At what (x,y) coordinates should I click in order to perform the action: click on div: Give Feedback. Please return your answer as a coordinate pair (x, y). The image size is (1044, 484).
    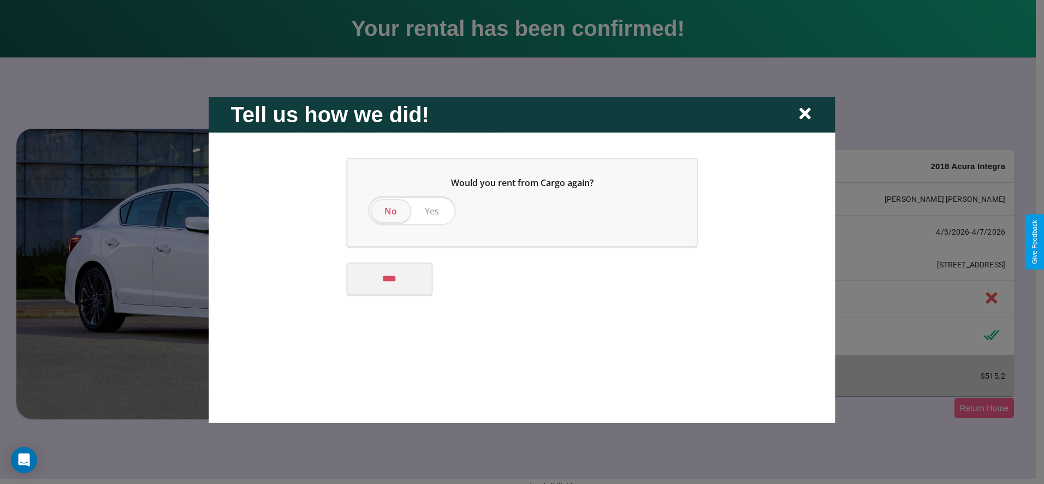
    Looking at the image, I should click on (1034, 242).